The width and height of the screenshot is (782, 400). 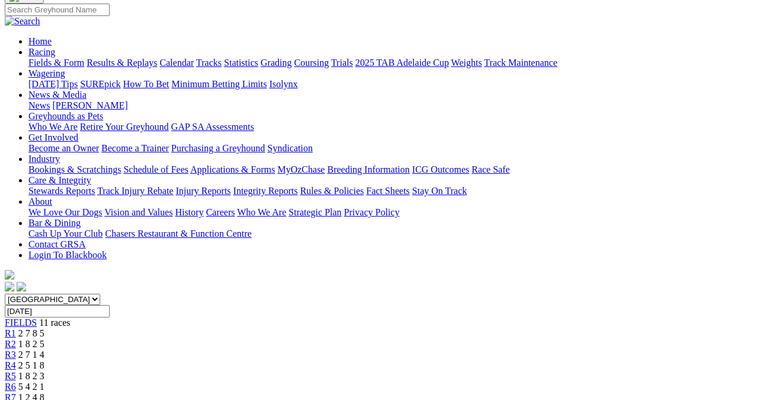 I want to click on div: Racing, so click(x=403, y=63).